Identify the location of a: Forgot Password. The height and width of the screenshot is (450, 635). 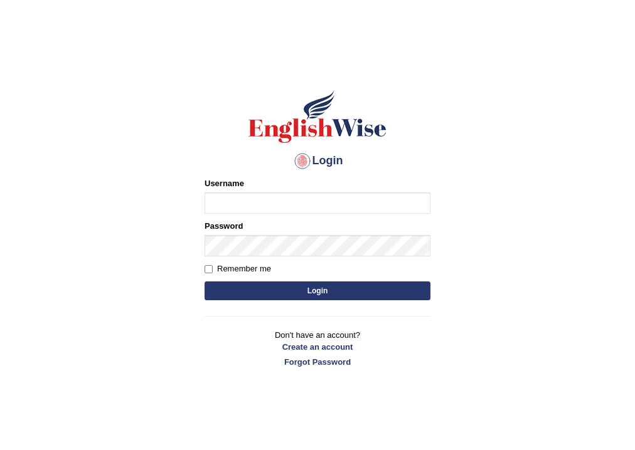
(317, 362).